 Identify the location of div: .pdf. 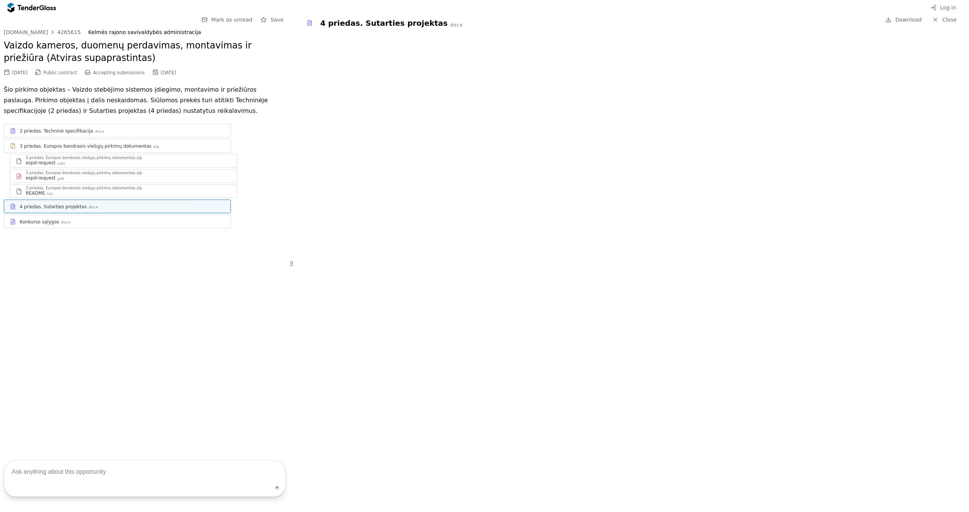
(60, 179).